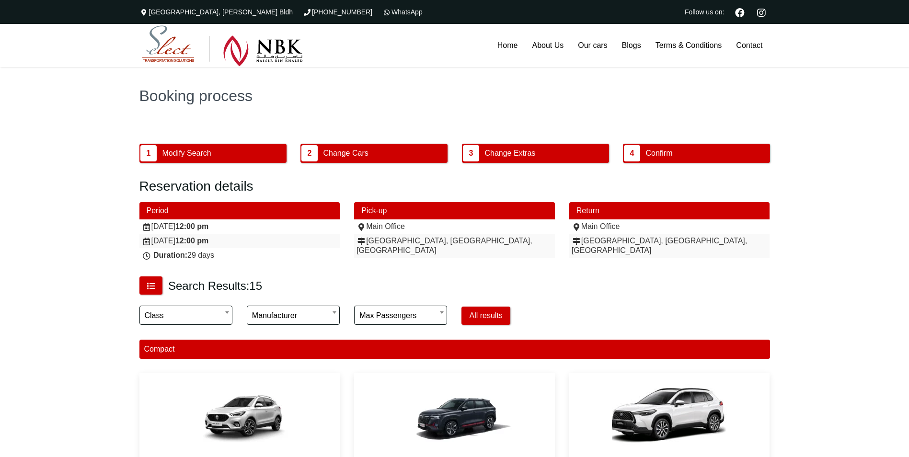 The image size is (909, 457). What do you see at coordinates (374, 153) in the screenshot?
I see `button: 2 Change Cars` at bounding box center [374, 153].